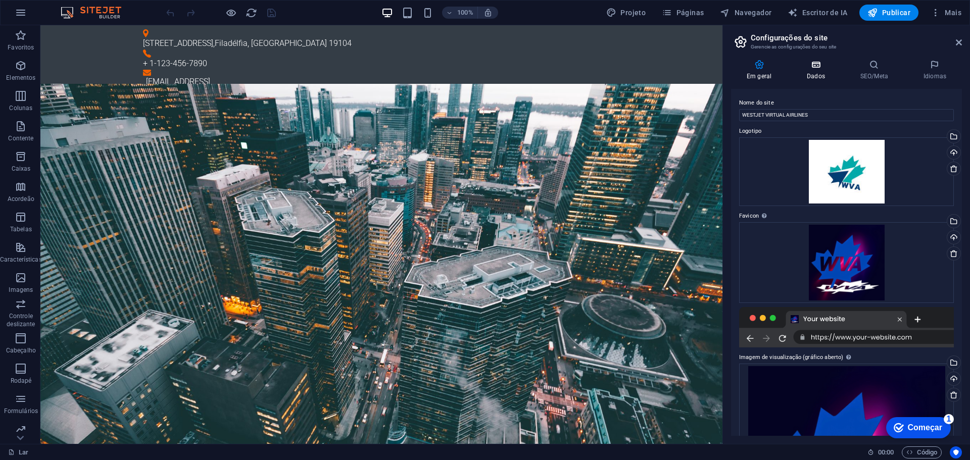  Describe the element at coordinates (956, 453) in the screenshot. I see `button: Centrados no usuário` at that location.